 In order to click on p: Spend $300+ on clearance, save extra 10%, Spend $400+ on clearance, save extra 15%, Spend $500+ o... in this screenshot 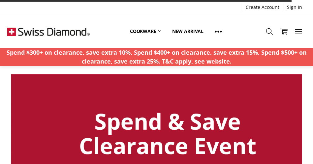, I will do `click(157, 57)`.